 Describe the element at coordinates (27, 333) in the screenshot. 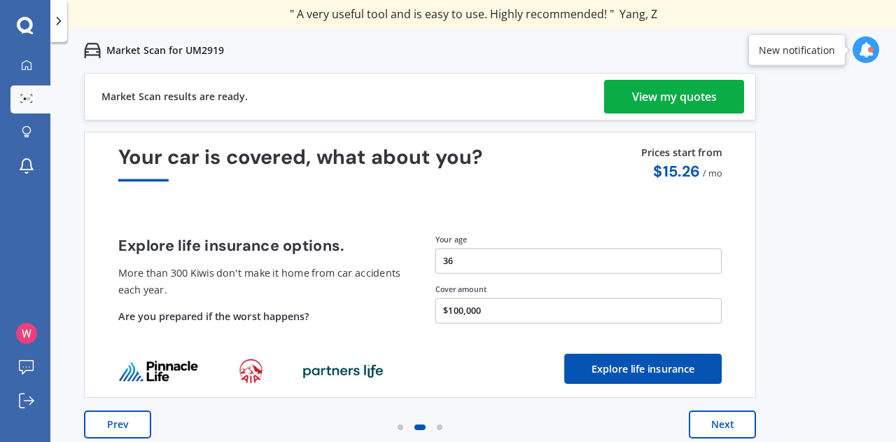

I see `img: ACg8ocJ7jFDeinBvRqEG-HkOdf3mNCgVX7C3vy9XDH4Uj-gBlj-3tA=s96-c` at that location.